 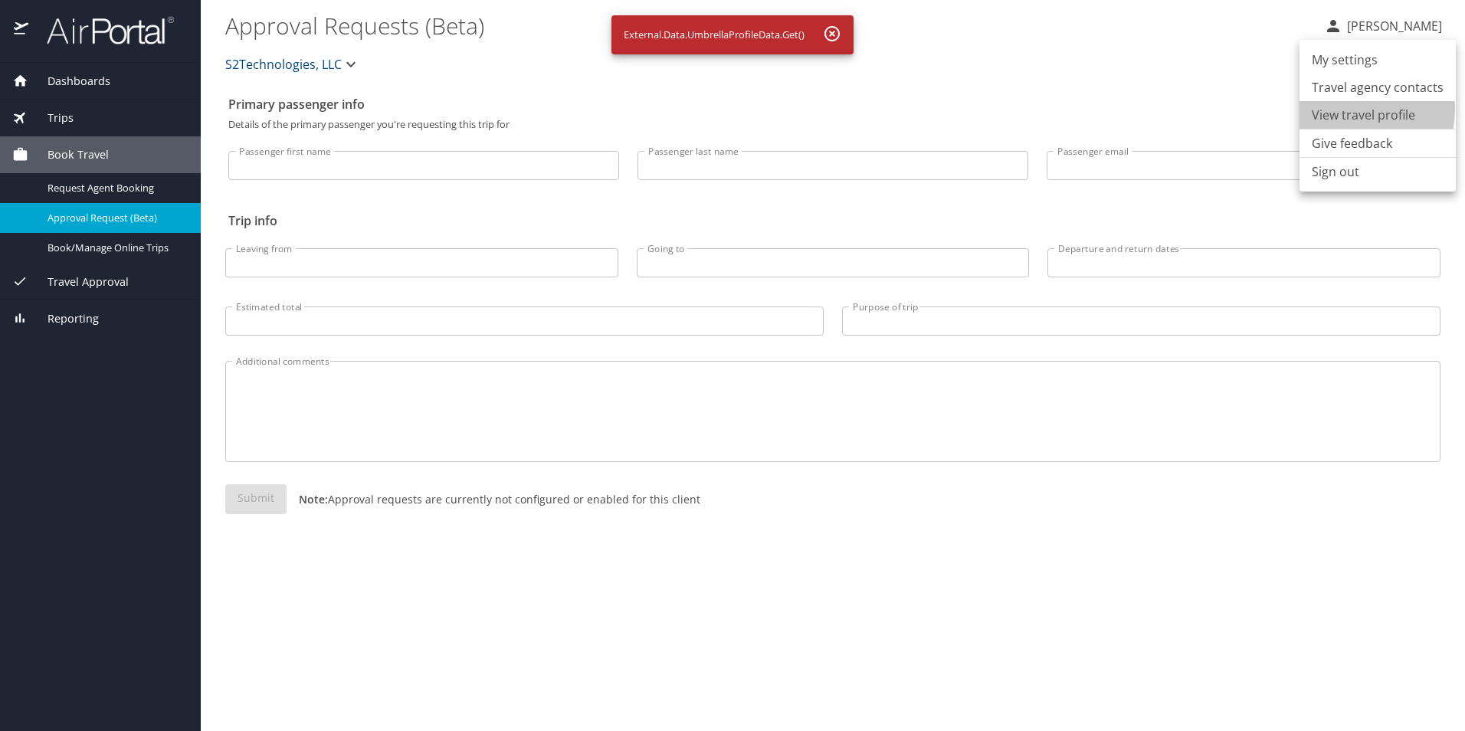 What do you see at coordinates (1377, 115) in the screenshot?
I see `a: View travel profile` at bounding box center [1377, 115].